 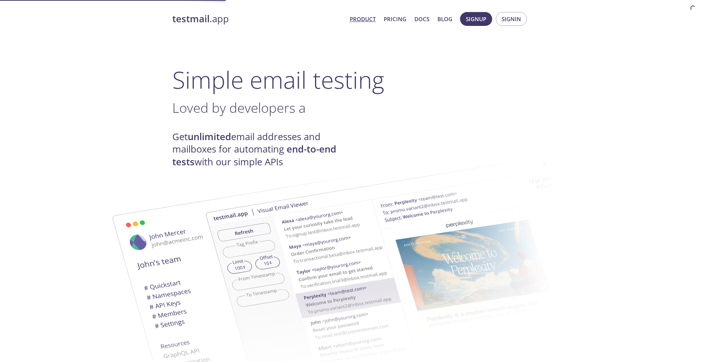 I want to click on a: Pricing, so click(x=395, y=19).